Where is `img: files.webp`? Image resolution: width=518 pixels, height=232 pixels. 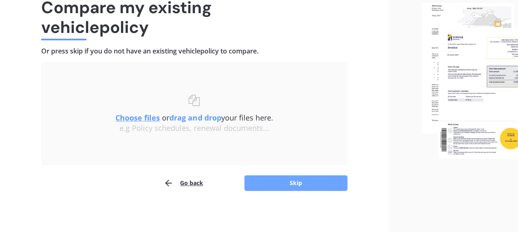 img: files.webp is located at coordinates (470, 81).